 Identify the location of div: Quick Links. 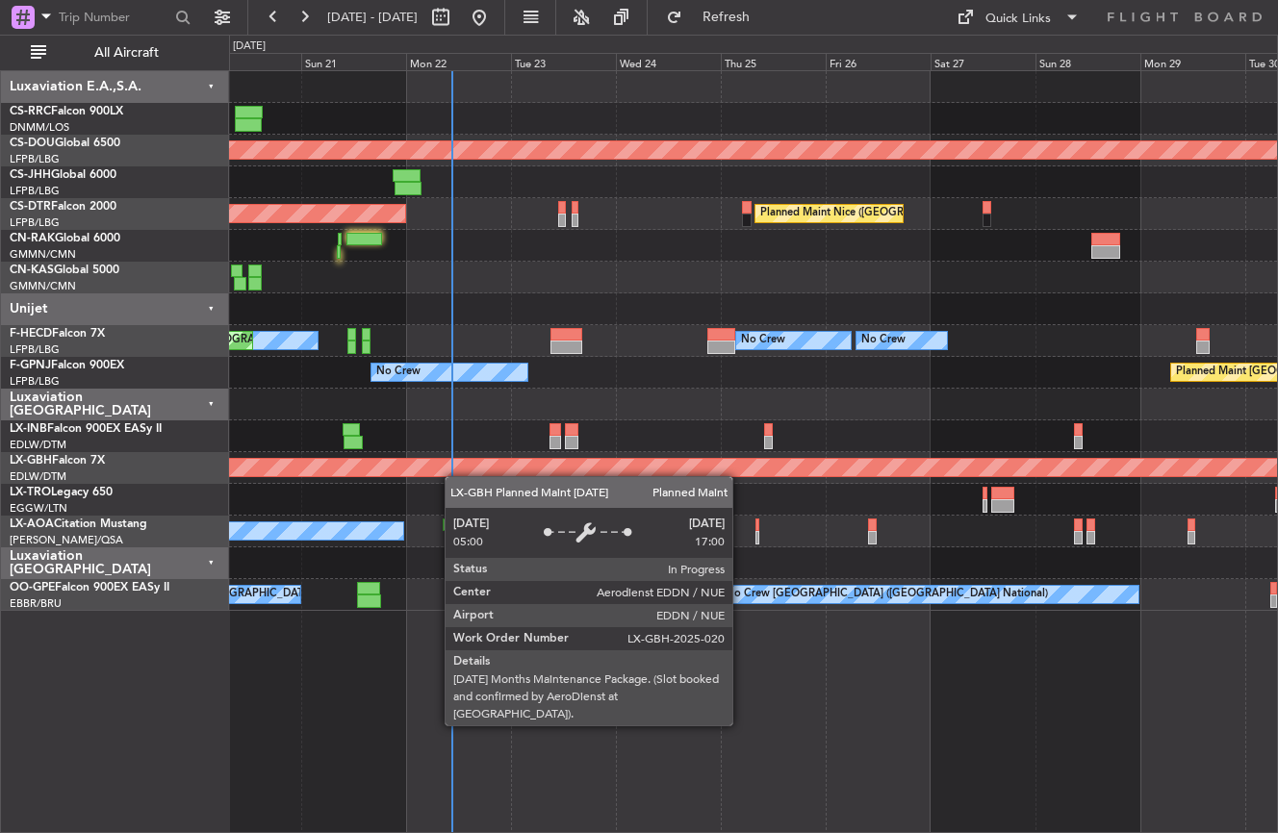
(1018, 19).